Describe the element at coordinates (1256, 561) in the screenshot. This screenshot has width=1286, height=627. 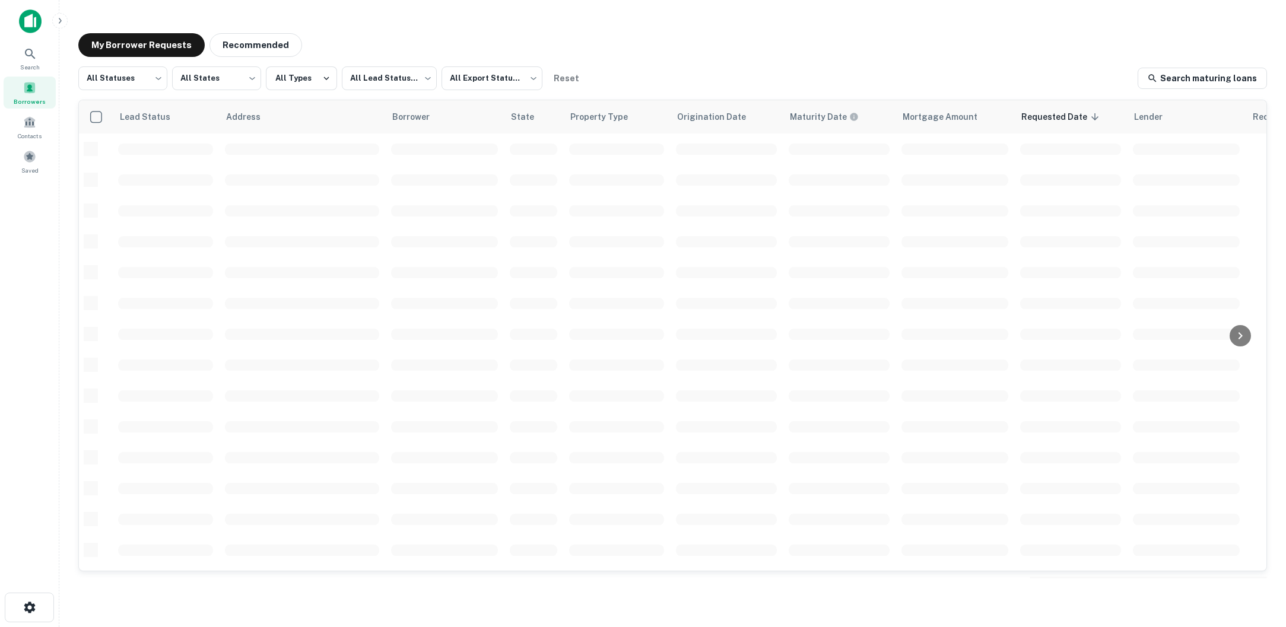
I see `div: Chat Widget` at that location.